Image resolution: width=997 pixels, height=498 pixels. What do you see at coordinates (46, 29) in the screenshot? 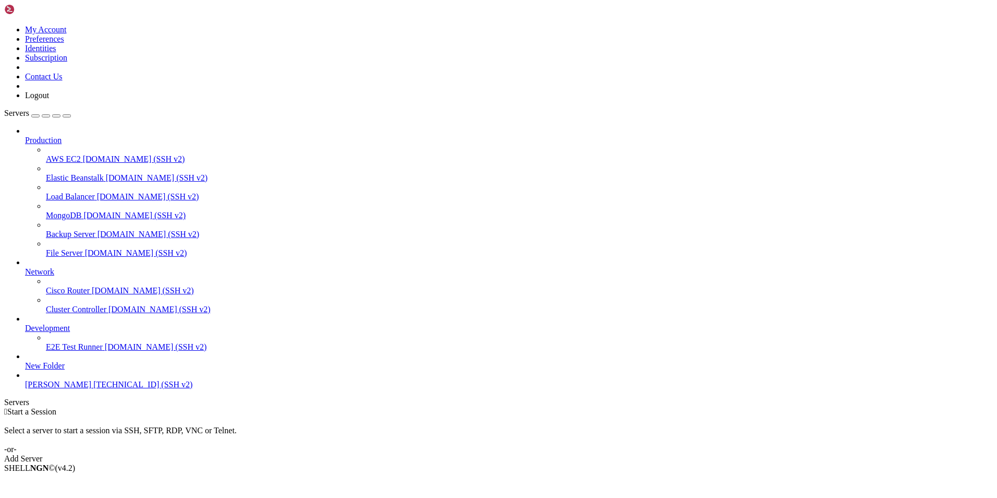
I see `a: My Account` at bounding box center [46, 29].